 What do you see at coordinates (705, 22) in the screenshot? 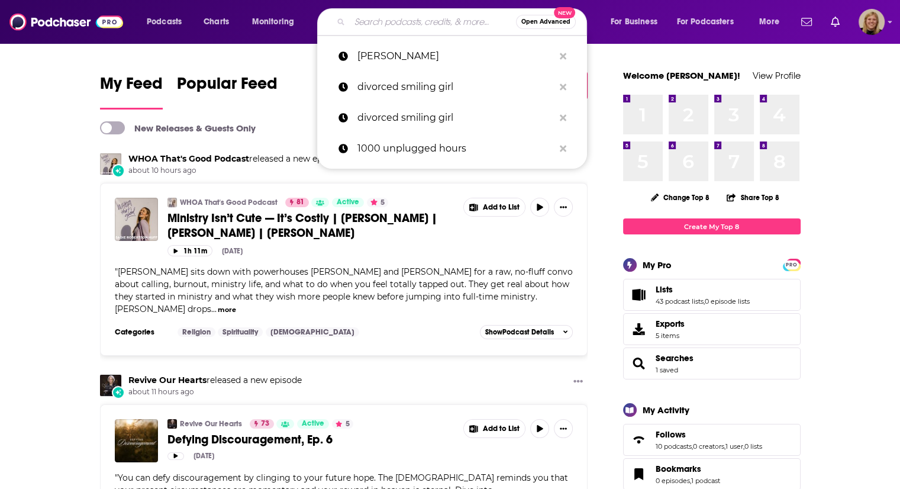
I see `span: For Podcasters` at bounding box center [705, 22].